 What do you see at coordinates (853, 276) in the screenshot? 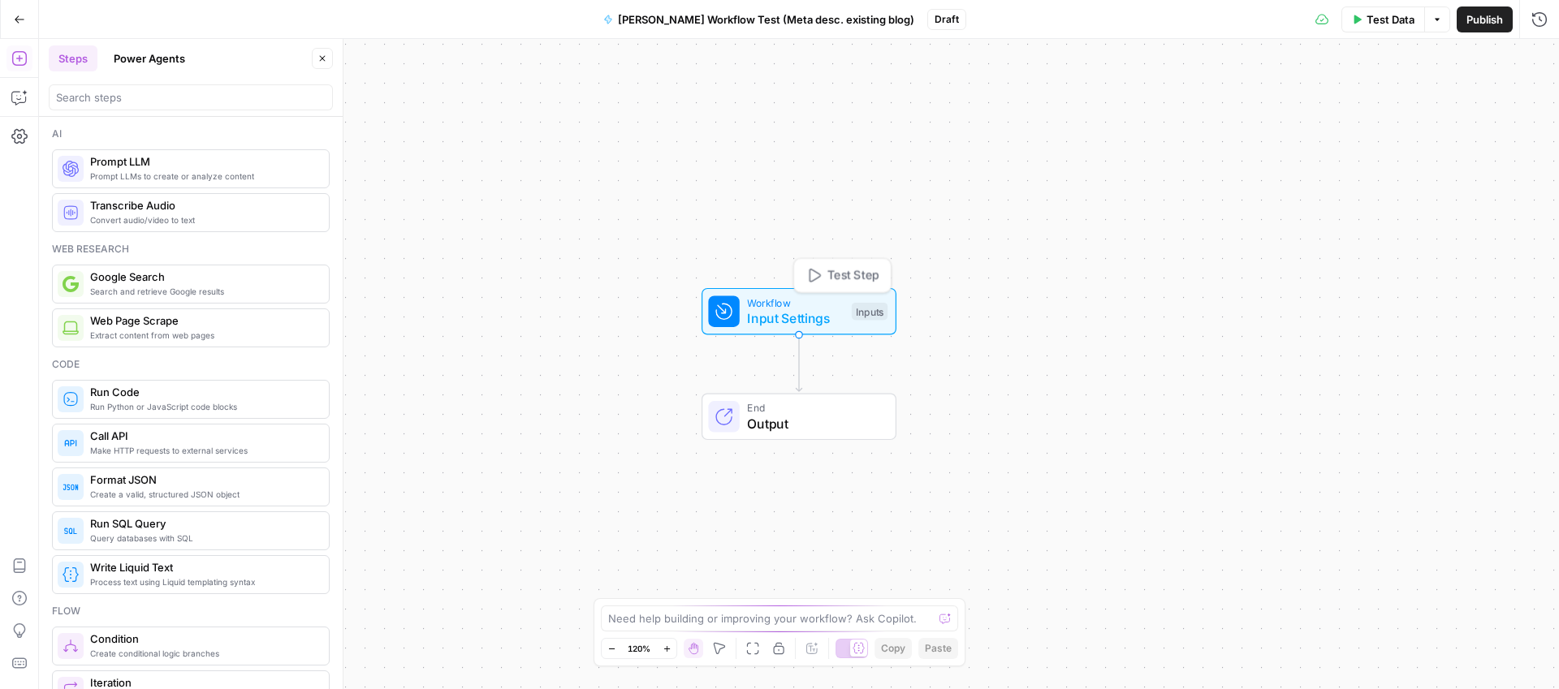
I see `span: Test Step` at bounding box center [853, 276].